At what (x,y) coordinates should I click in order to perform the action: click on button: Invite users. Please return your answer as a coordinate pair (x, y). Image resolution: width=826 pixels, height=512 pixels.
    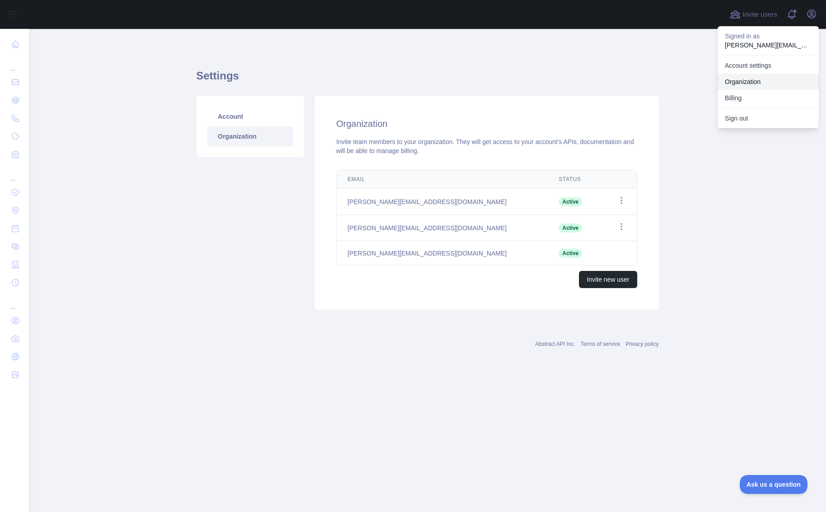
    Looking at the image, I should click on (753, 14).